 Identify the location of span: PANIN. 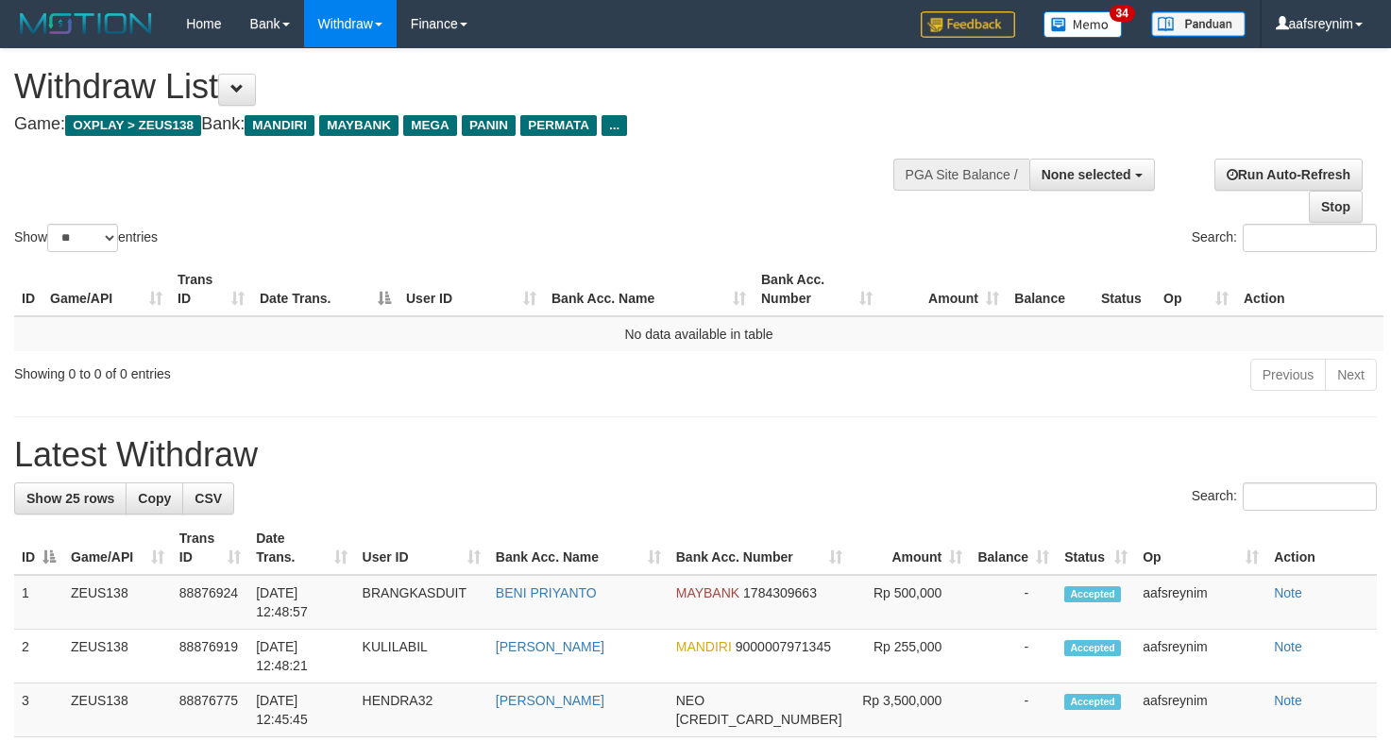
(488, 126).